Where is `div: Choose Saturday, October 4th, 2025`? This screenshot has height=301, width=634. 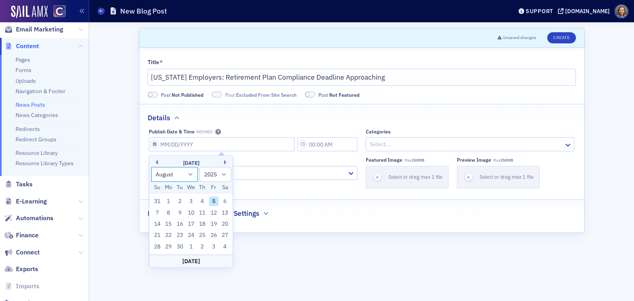
div: Choose Saturday, October 4th, 2025 is located at coordinates (225, 246).